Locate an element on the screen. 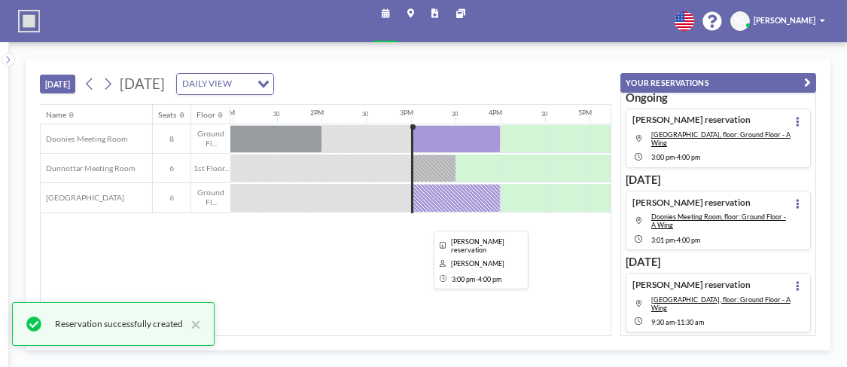 The image size is (847, 367). button: YOUR RESERVATIONS is located at coordinates (718, 83).